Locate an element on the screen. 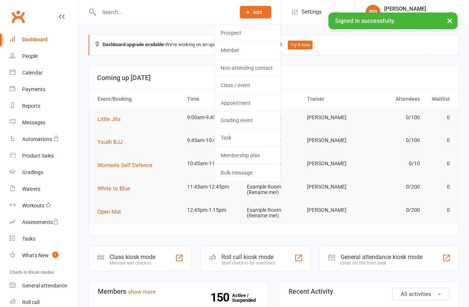 The width and height of the screenshot is (469, 307). button: Women’s Self Defence is located at coordinates (127, 165).